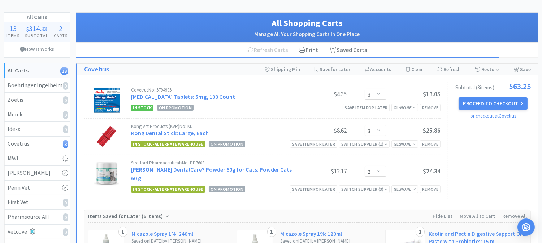 The width and height of the screenshot is (542, 243). Describe the element at coordinates (522, 69) in the screenshot. I see `div: Save` at that location.